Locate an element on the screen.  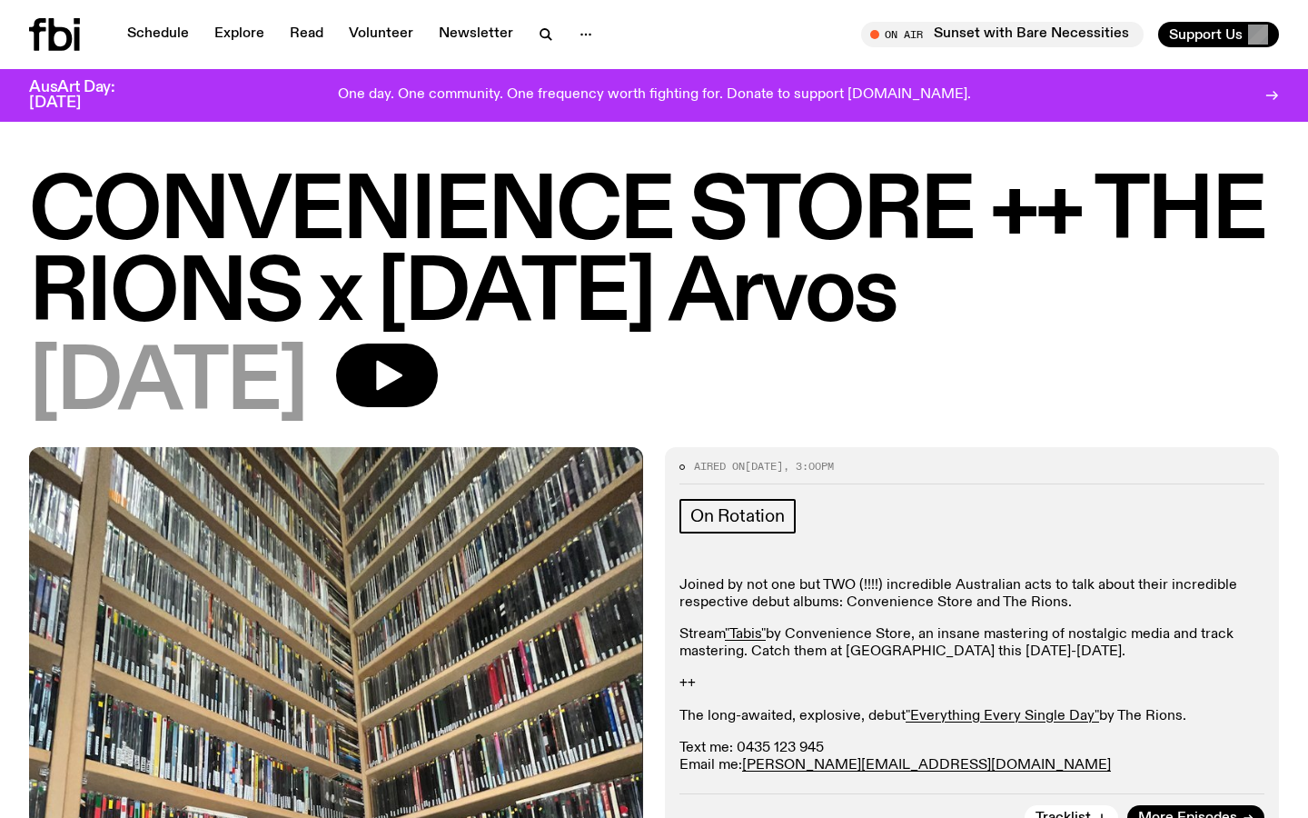
a: Schedule is located at coordinates (158, 35).